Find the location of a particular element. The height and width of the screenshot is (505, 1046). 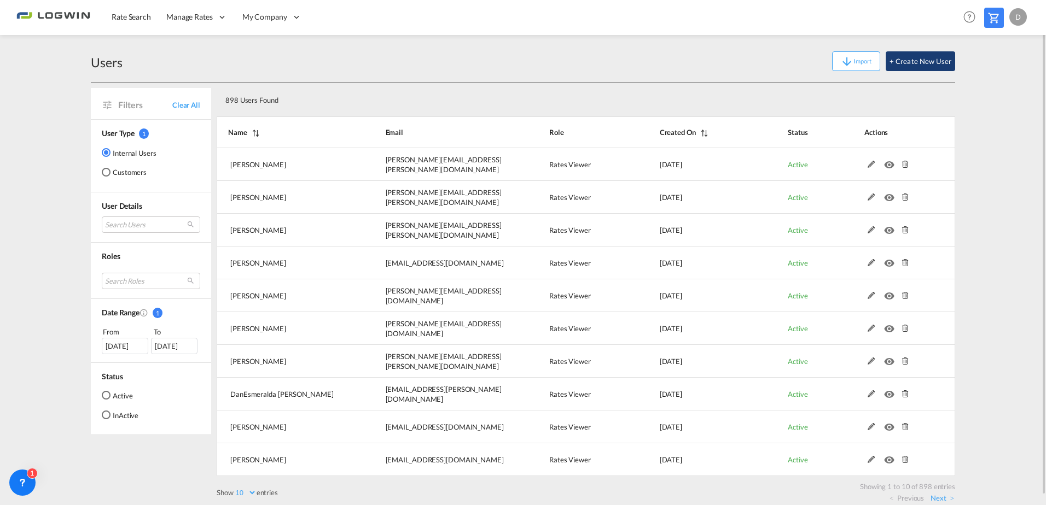

span: My Company is located at coordinates (265, 17).